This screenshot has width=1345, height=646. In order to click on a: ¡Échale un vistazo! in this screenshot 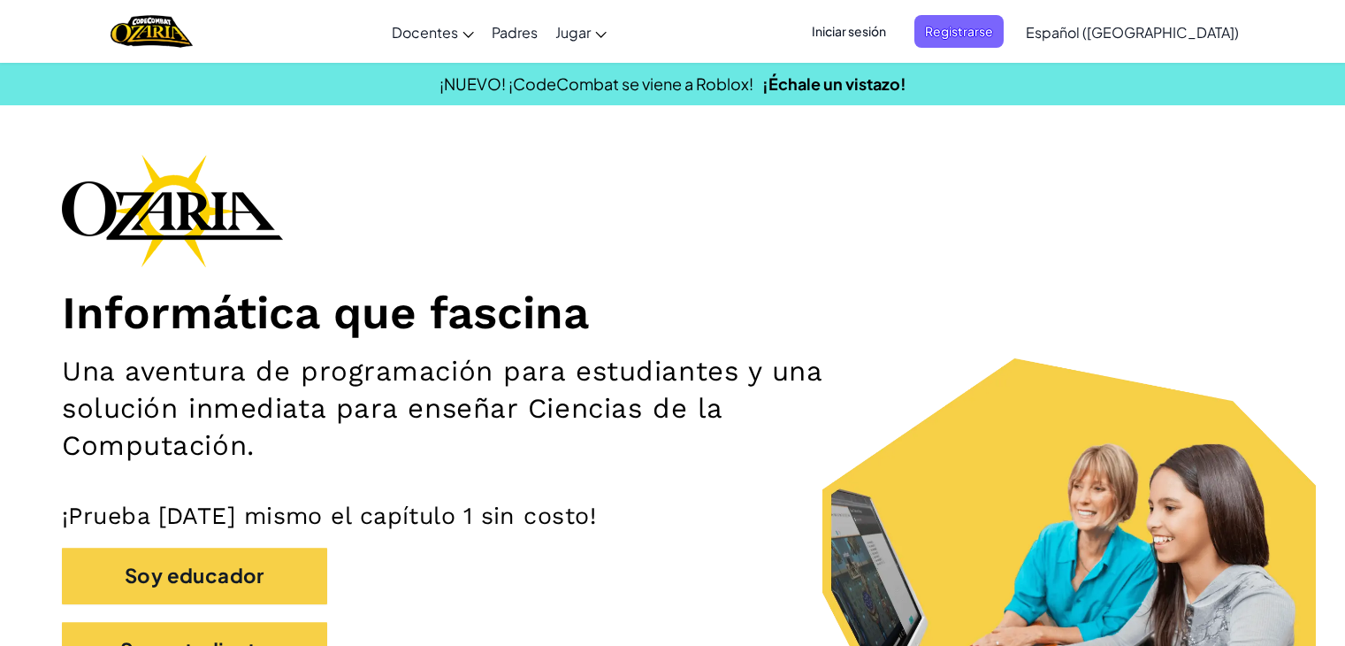, I will do `click(834, 83)`.